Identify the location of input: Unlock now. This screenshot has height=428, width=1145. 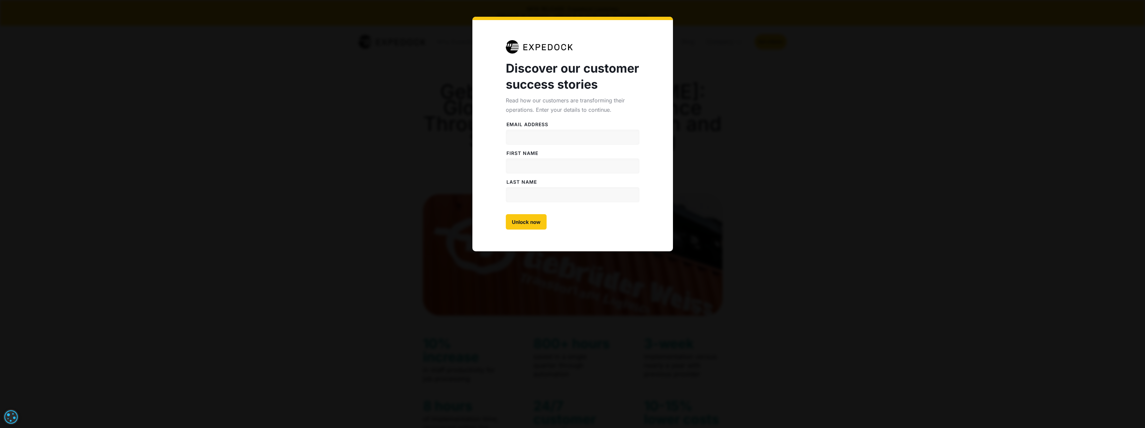
(526, 222).